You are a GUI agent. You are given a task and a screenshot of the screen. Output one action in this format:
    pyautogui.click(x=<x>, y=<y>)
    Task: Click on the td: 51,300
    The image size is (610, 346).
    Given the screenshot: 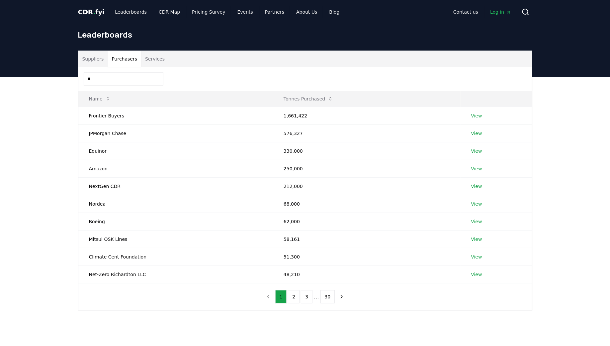 What is the action you would take?
    pyautogui.click(x=367, y=256)
    